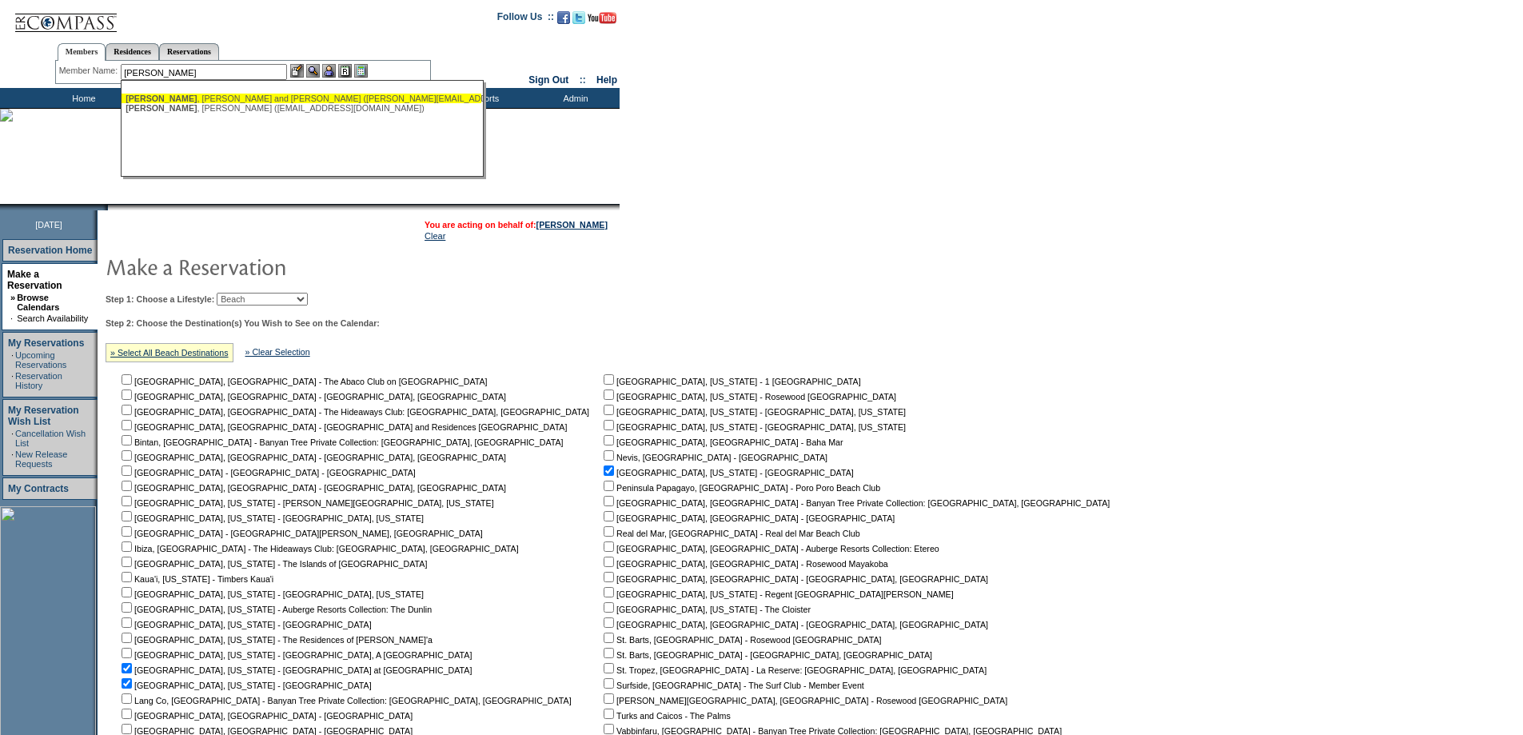  What do you see at coordinates (579, 21) in the screenshot?
I see `a: Follow us on Twitter` at bounding box center [579, 21].